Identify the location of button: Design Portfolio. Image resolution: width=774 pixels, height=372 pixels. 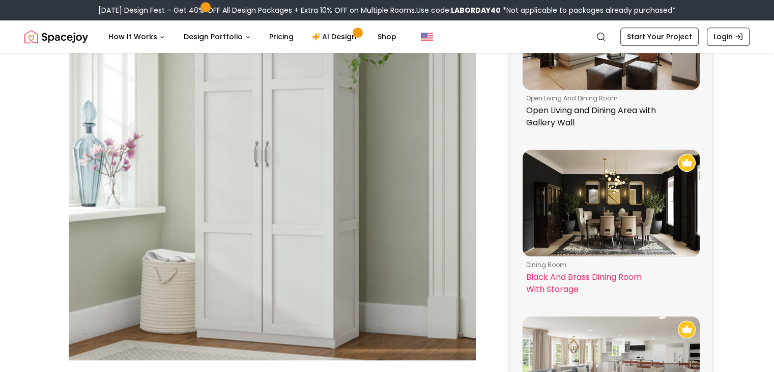
(217, 37).